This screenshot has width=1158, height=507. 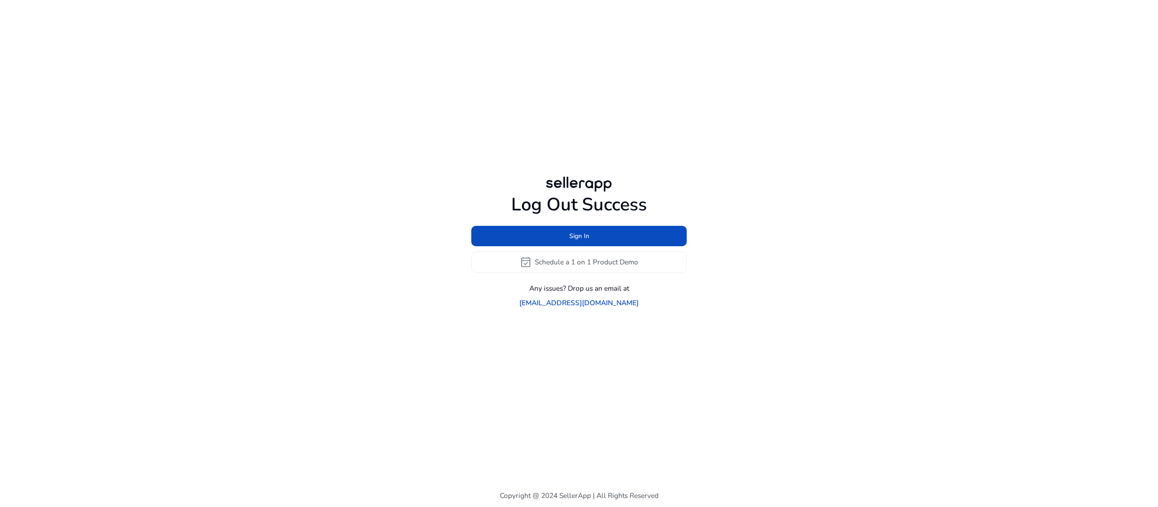 What do you see at coordinates (579, 262) in the screenshot?
I see `button: event_availableSchedule a 1 on 1 Product Demo` at bounding box center [579, 262].